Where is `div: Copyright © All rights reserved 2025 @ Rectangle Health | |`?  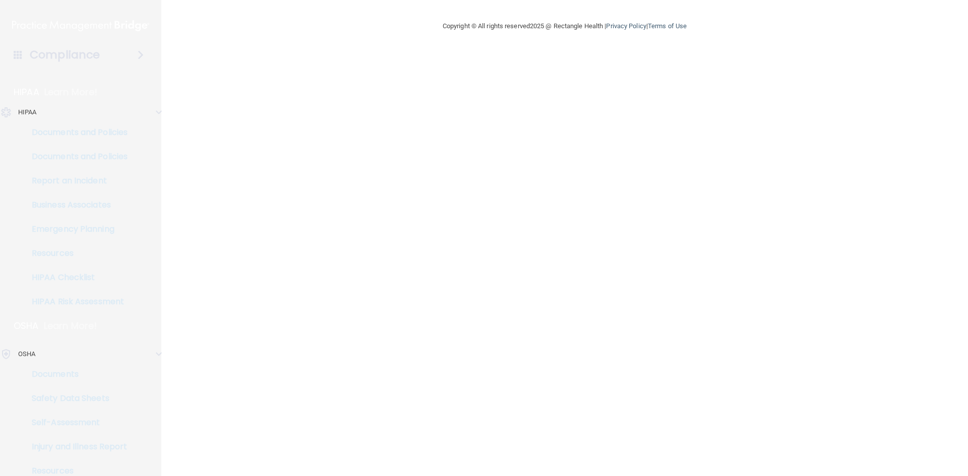 div: Copyright © All rights reserved 2025 @ Rectangle Health | | is located at coordinates (565, 26).